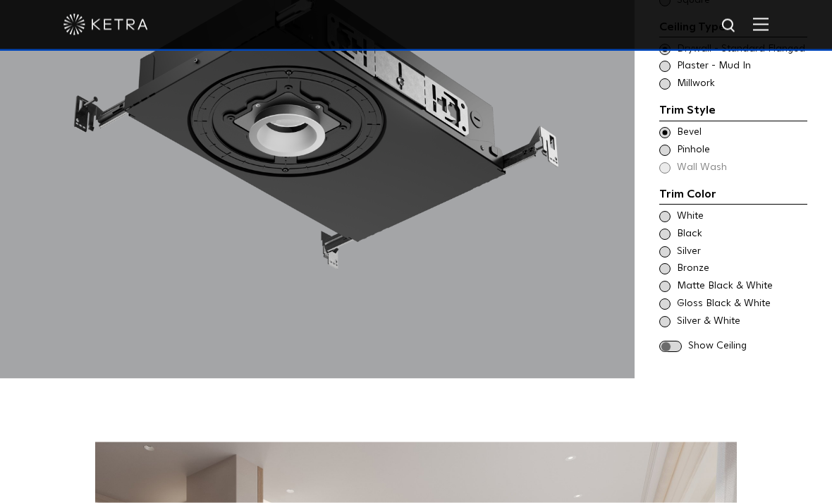  I want to click on span: Bronze, so click(741, 269).